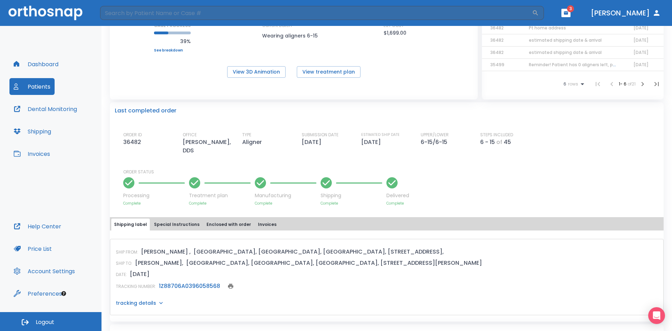 This screenshot has height=331, width=672. Describe the element at coordinates (64, 293) in the screenshot. I see `div: Tooltip anchor` at that location.